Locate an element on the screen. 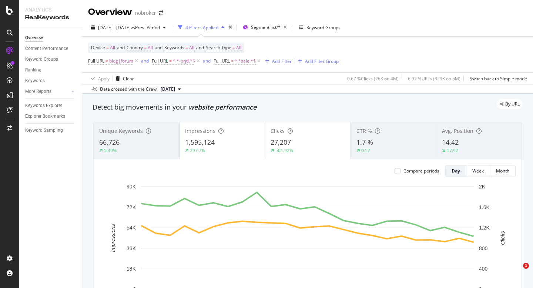 Image resolution: width=533 pixels, height=288 pixels. div: Add Filter Group is located at coordinates (321, 61).